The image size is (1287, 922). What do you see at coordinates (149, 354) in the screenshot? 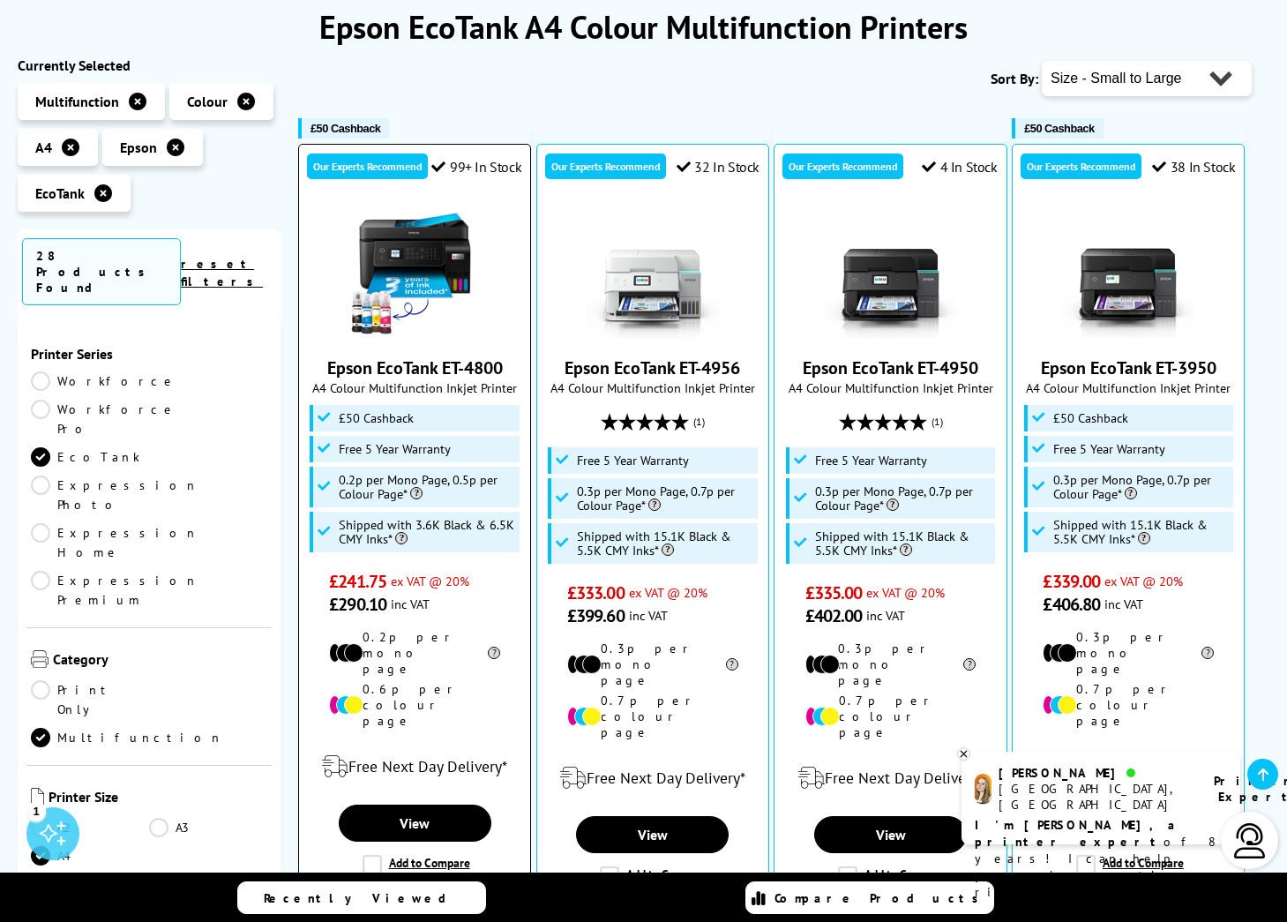
I see `span: Printer Series` at bounding box center [149, 354].